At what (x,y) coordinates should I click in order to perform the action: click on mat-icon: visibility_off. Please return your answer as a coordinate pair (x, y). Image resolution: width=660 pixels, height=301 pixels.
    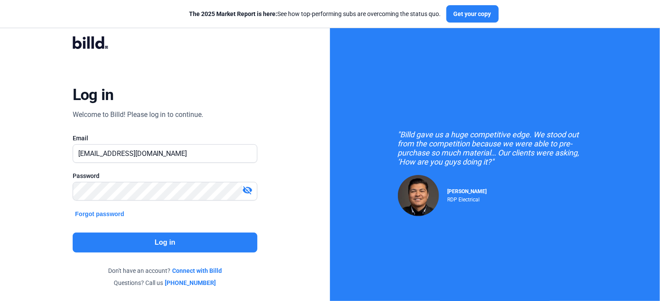
    Looking at the image, I should click on (247, 190).